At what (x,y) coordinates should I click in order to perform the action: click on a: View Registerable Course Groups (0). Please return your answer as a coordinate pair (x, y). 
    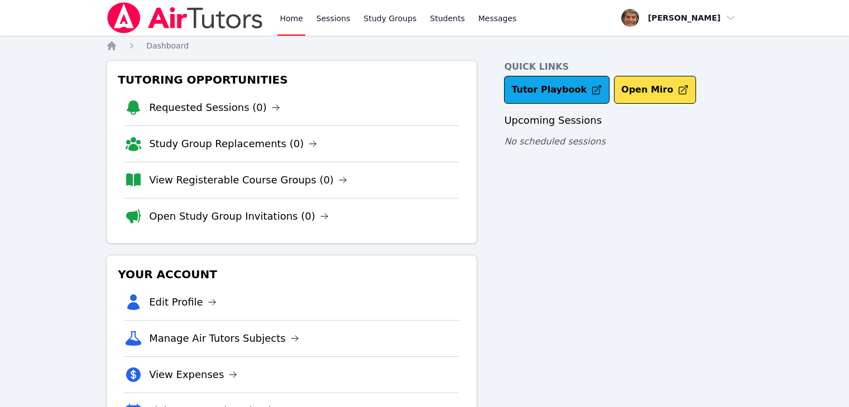
    Looking at the image, I should click on (248, 180).